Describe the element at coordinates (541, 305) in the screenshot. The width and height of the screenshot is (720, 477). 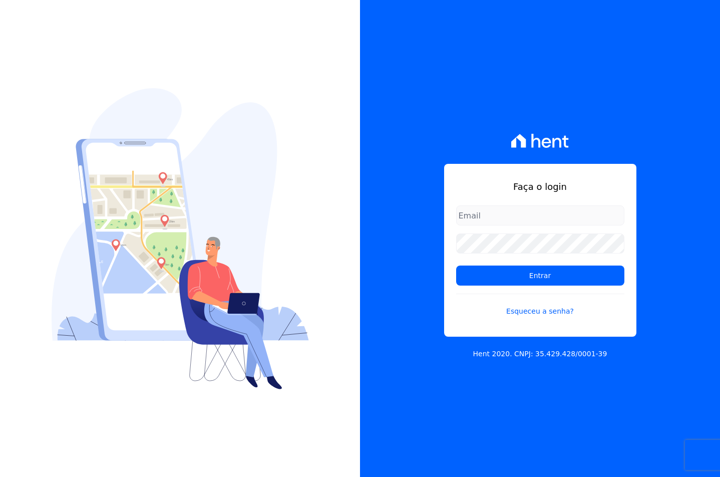
I see `a: Esqueceu a senha?` at that location.